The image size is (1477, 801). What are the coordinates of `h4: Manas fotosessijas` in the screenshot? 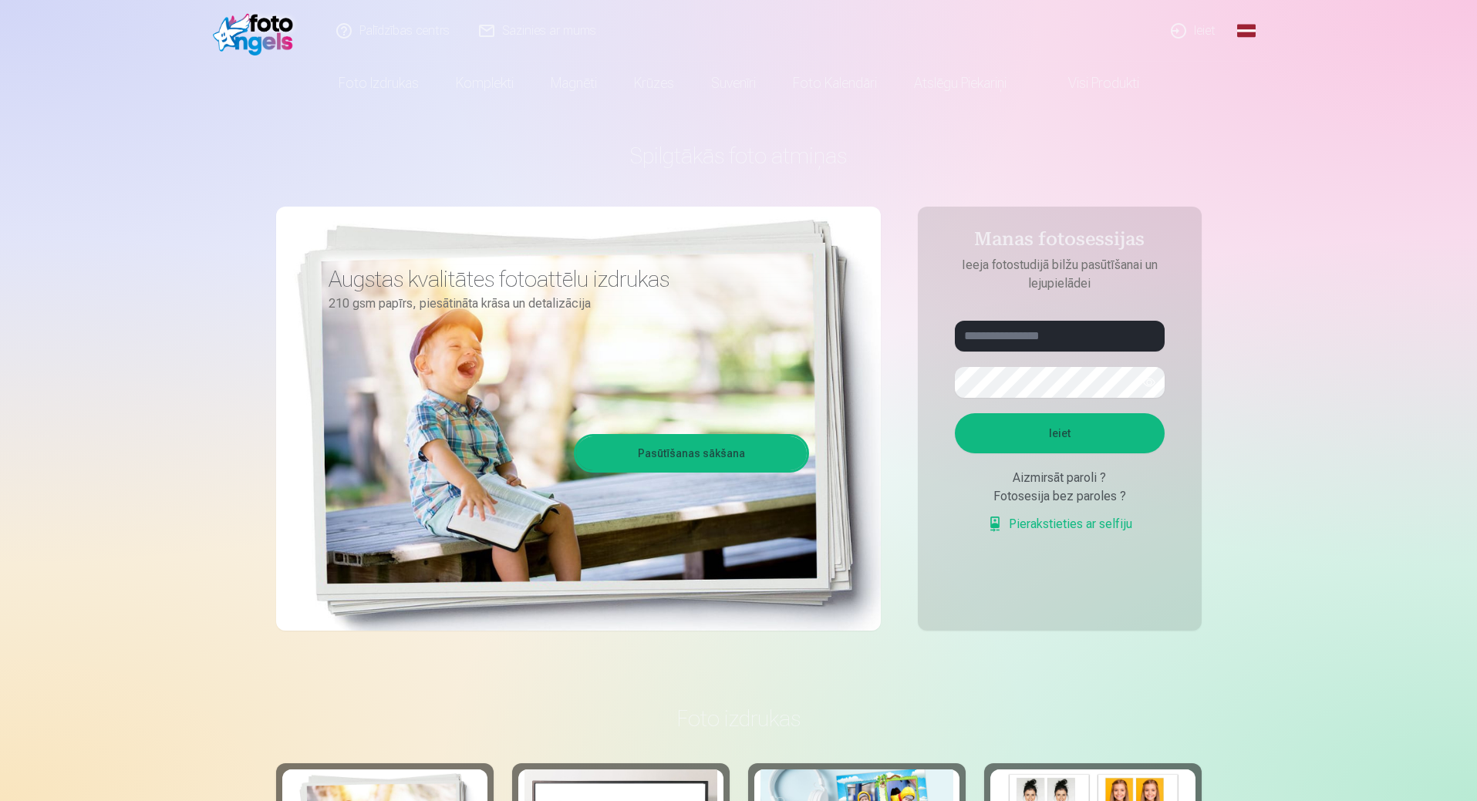 It's located at (1060, 242).